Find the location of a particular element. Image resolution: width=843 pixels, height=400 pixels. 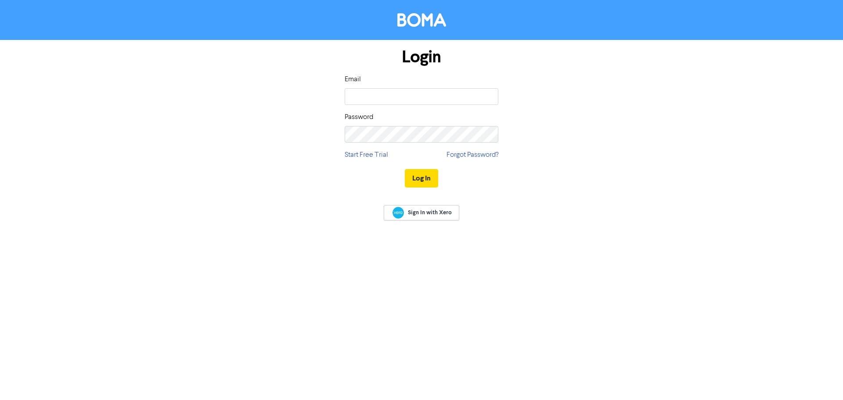

label: Email is located at coordinates (352, 79).